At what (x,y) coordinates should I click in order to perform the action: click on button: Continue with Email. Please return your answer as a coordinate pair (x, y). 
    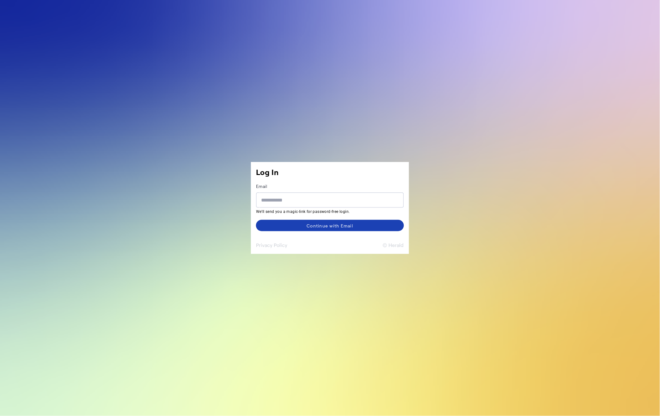
    Looking at the image, I should click on (330, 226).